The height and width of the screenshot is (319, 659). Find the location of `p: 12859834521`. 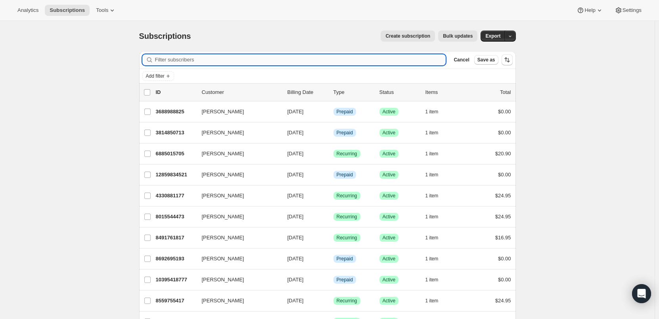

p: 12859834521 is located at coordinates (176, 175).